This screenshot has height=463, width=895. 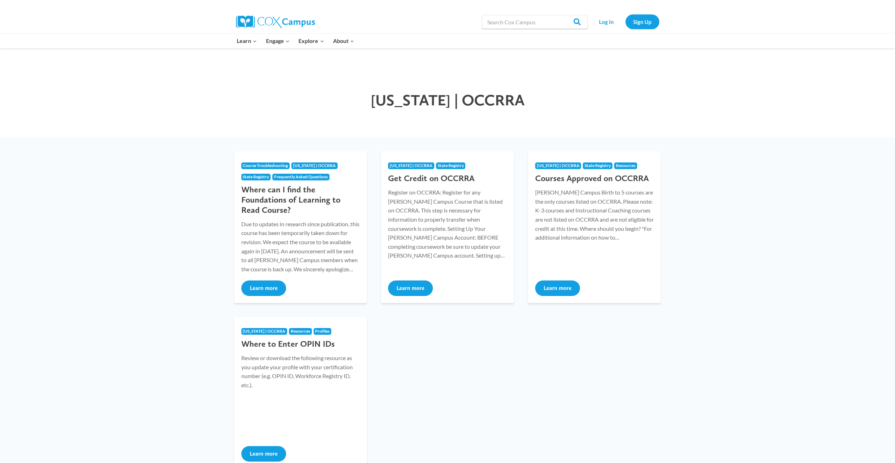 What do you see at coordinates (278, 41) in the screenshot?
I see `span: Engage` at bounding box center [278, 41].